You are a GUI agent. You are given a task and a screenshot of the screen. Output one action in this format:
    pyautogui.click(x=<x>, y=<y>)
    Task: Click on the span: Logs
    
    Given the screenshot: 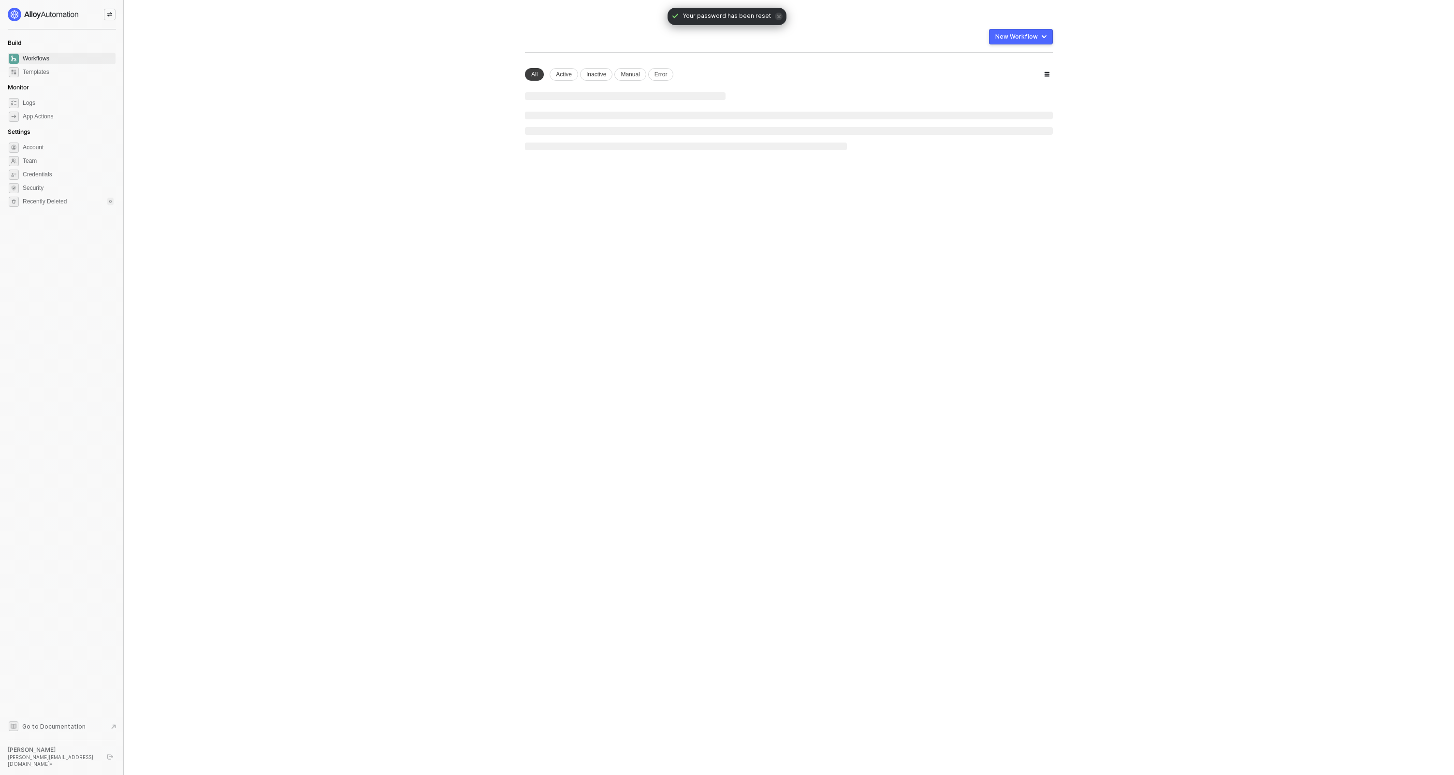 What is the action you would take?
    pyautogui.click(x=68, y=103)
    